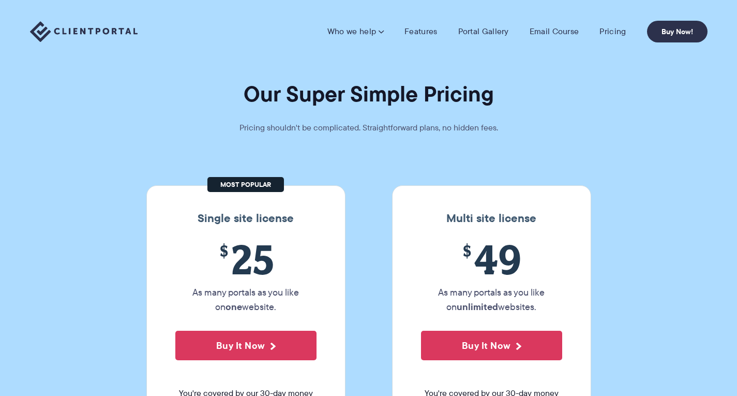 The height and width of the screenshot is (396, 737). What do you see at coordinates (246, 259) in the screenshot?
I see `span: 25` at bounding box center [246, 259].